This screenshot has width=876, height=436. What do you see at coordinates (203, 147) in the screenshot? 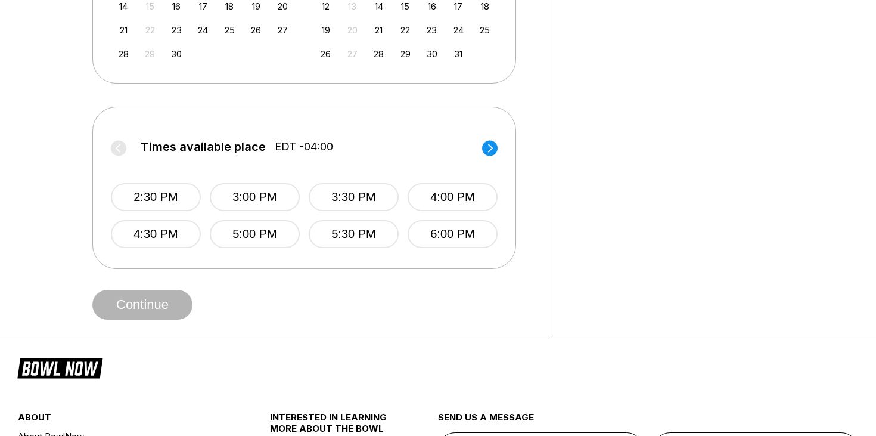
I see `span: Times available place` at bounding box center [203, 147].